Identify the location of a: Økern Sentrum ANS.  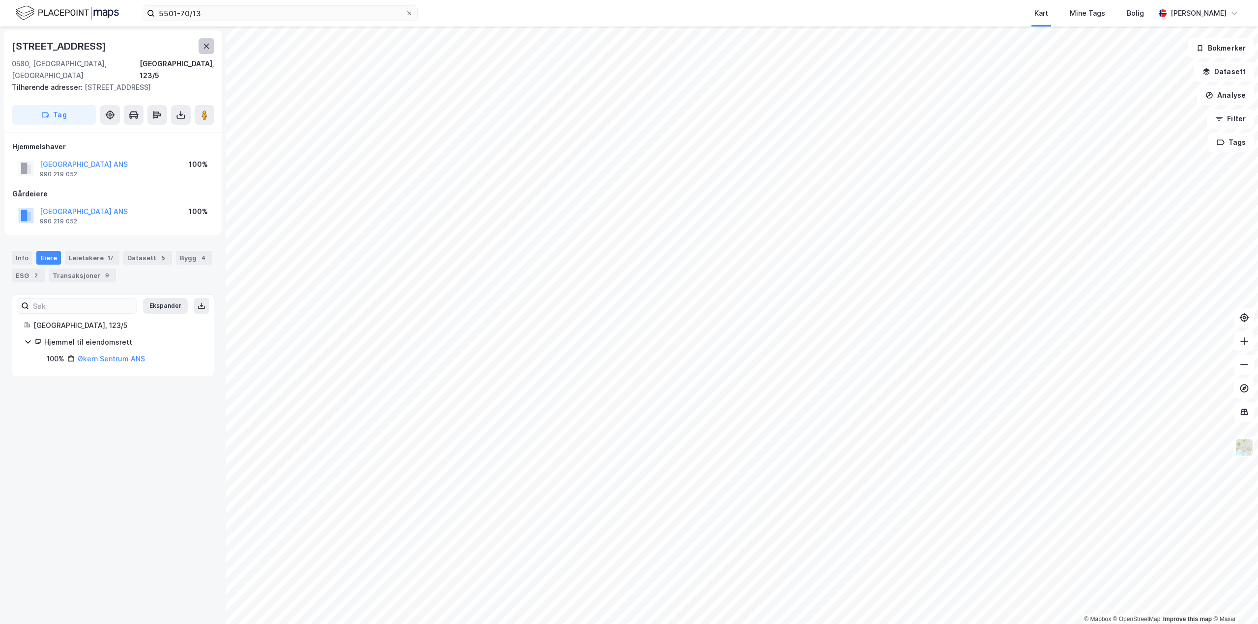
(111, 359).